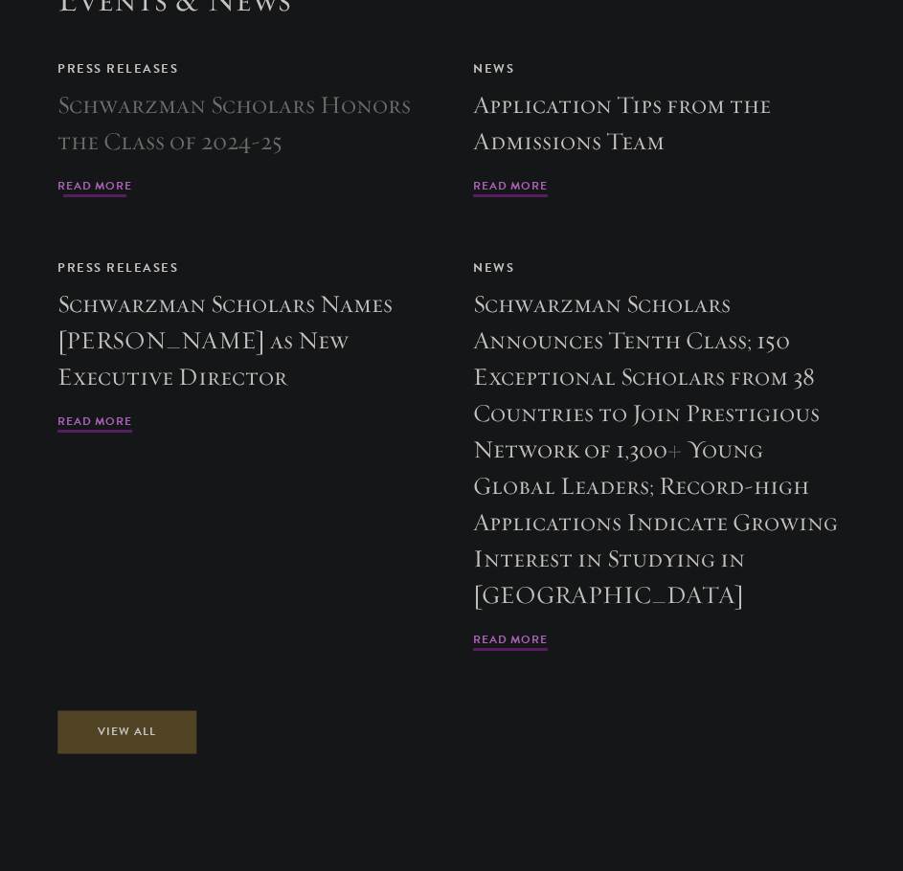 The image size is (903, 871). I want to click on a: Press Releases Schwarzman Scholars Honors the Class of 2024-25 Read More, so click(243, 129).